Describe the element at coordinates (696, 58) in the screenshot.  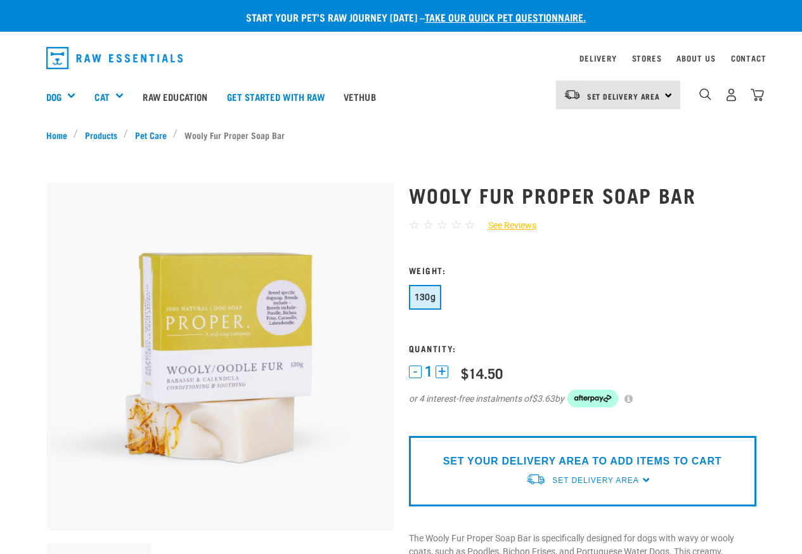
I see `a: About Us` at that location.